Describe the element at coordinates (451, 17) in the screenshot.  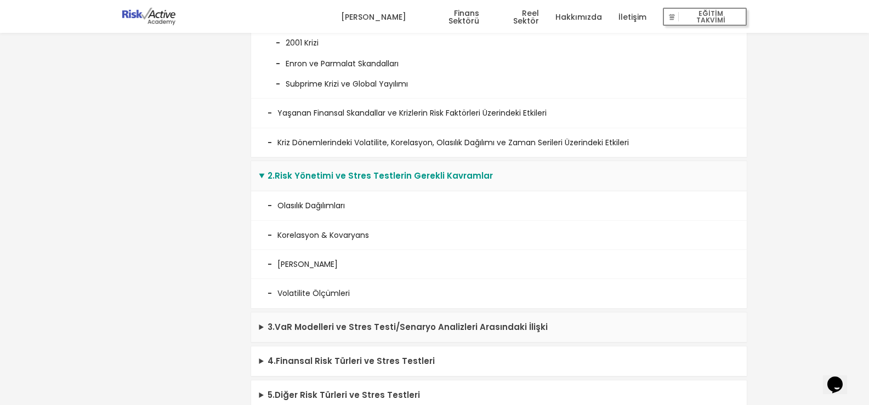
I see `a: Finans Sektörü` at that location.